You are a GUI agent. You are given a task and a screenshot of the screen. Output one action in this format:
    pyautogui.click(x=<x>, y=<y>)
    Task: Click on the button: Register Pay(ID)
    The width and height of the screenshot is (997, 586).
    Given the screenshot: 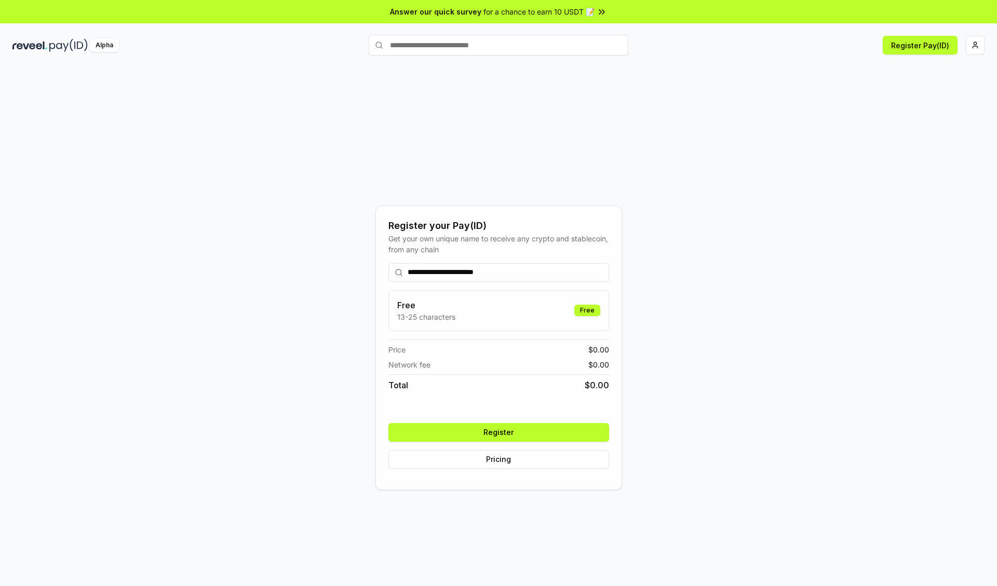 What is the action you would take?
    pyautogui.click(x=920, y=45)
    